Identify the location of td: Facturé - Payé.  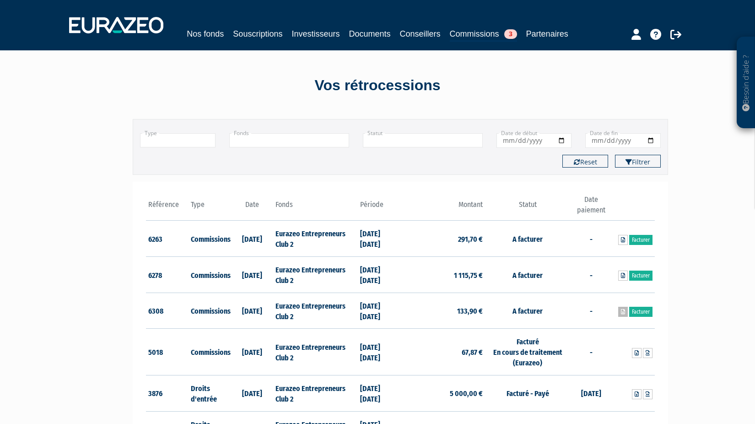
(527, 393).